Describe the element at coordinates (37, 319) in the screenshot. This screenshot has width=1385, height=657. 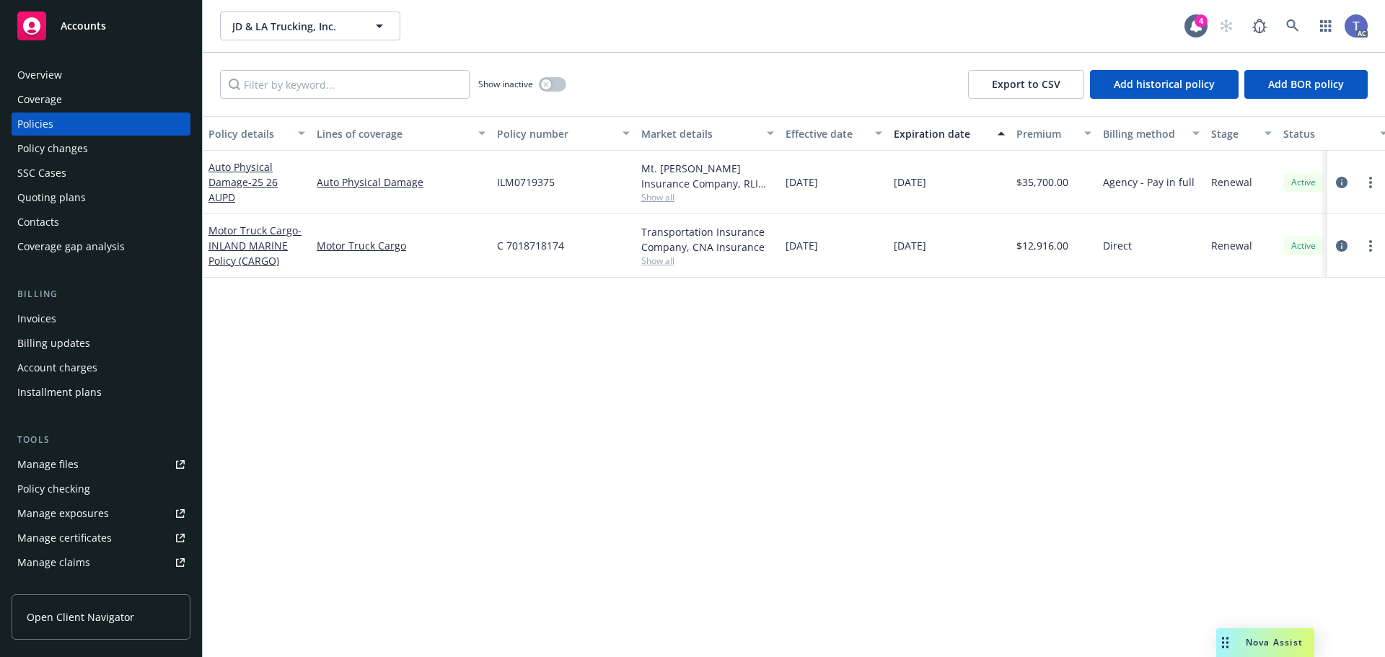
I see `div: Invoices` at that location.